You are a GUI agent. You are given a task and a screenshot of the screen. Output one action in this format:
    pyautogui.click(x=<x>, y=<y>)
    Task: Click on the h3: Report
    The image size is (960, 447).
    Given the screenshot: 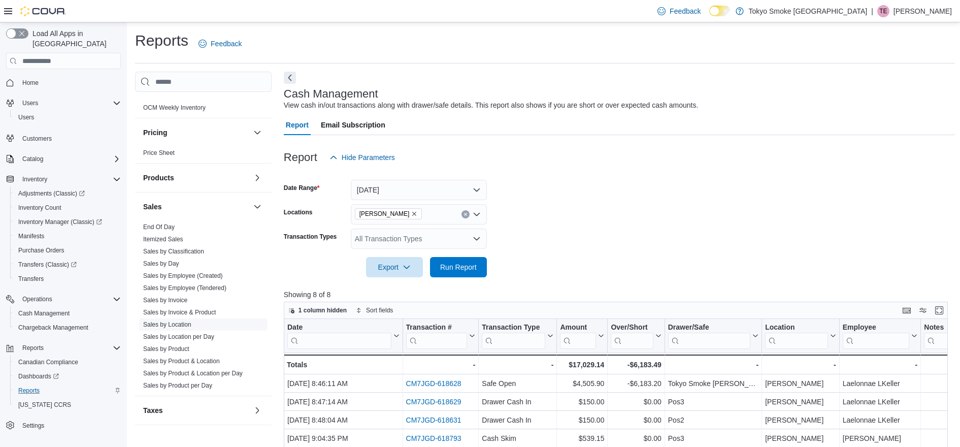 What is the action you would take?
    pyautogui.click(x=301, y=157)
    